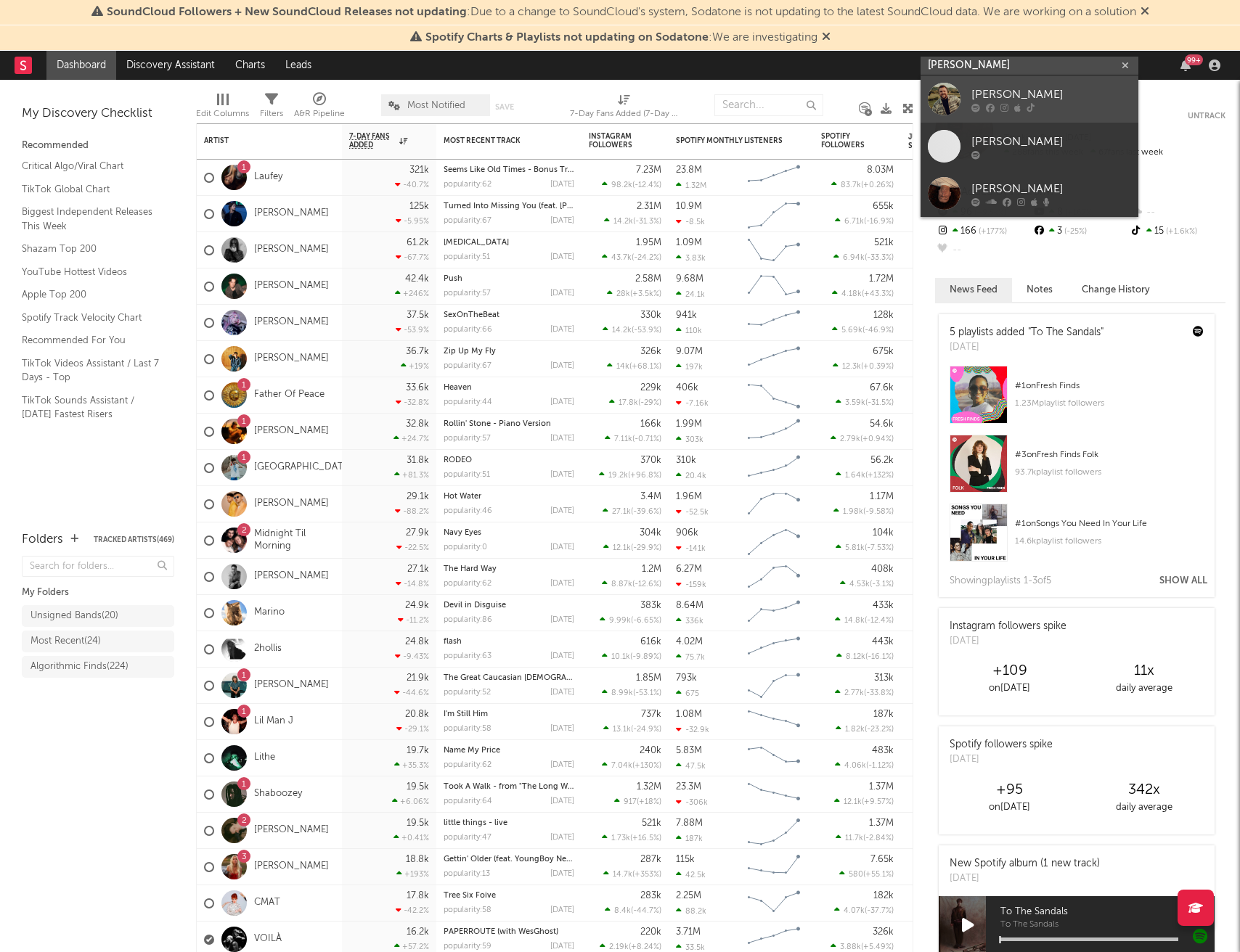  Describe the element at coordinates (412, 184) in the screenshot. I see `div: -40.7 %` at that location.